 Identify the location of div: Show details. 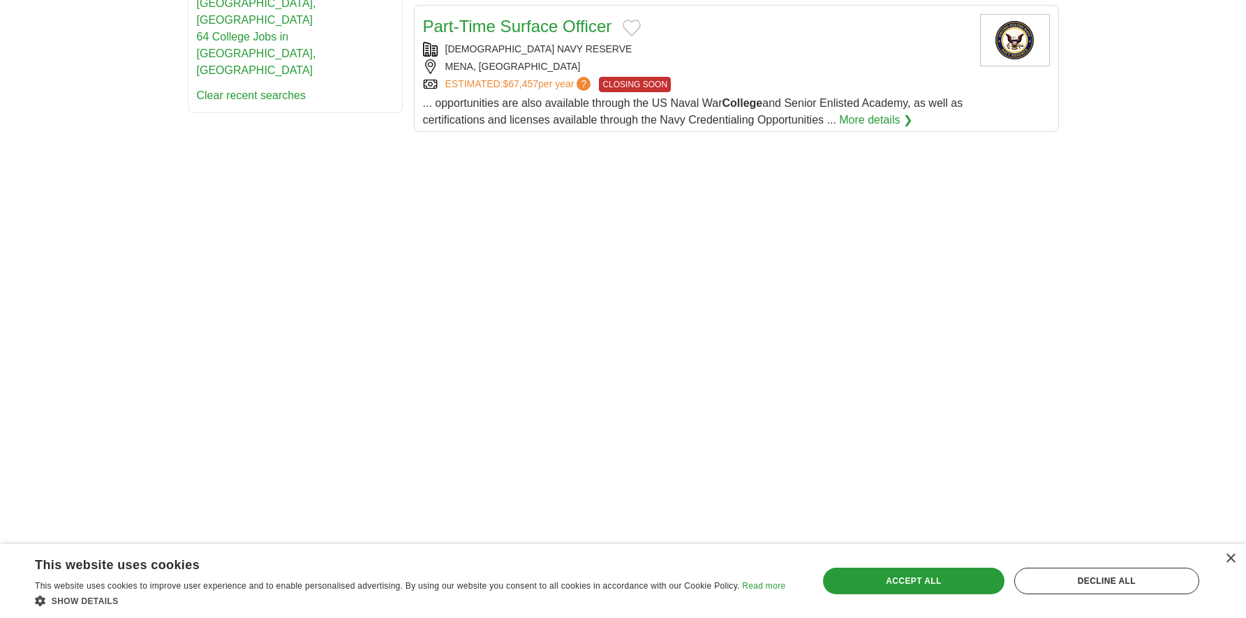
(410, 600).